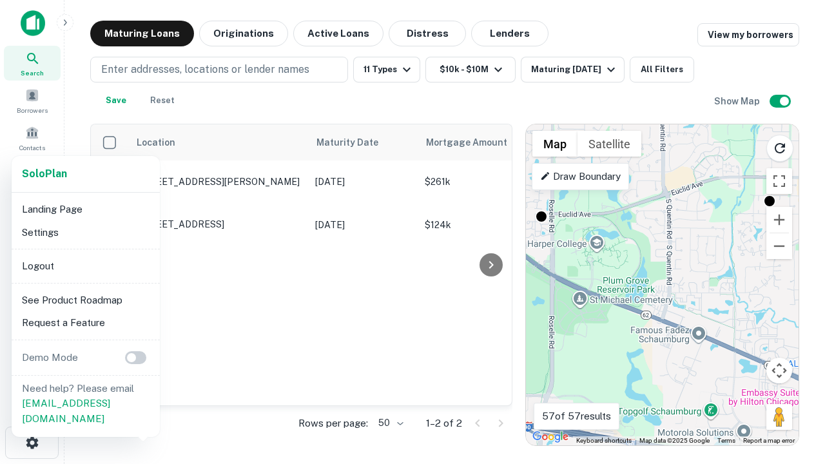 This screenshot has width=825, height=464. Describe the element at coordinates (86, 300) in the screenshot. I see `li: See Product Roadmap` at that location.